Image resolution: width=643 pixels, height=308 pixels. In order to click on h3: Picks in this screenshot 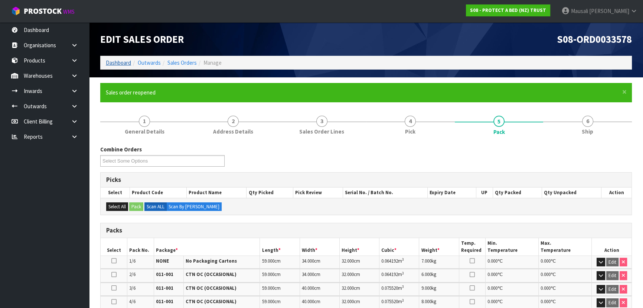, I will do `click(366, 179)`.